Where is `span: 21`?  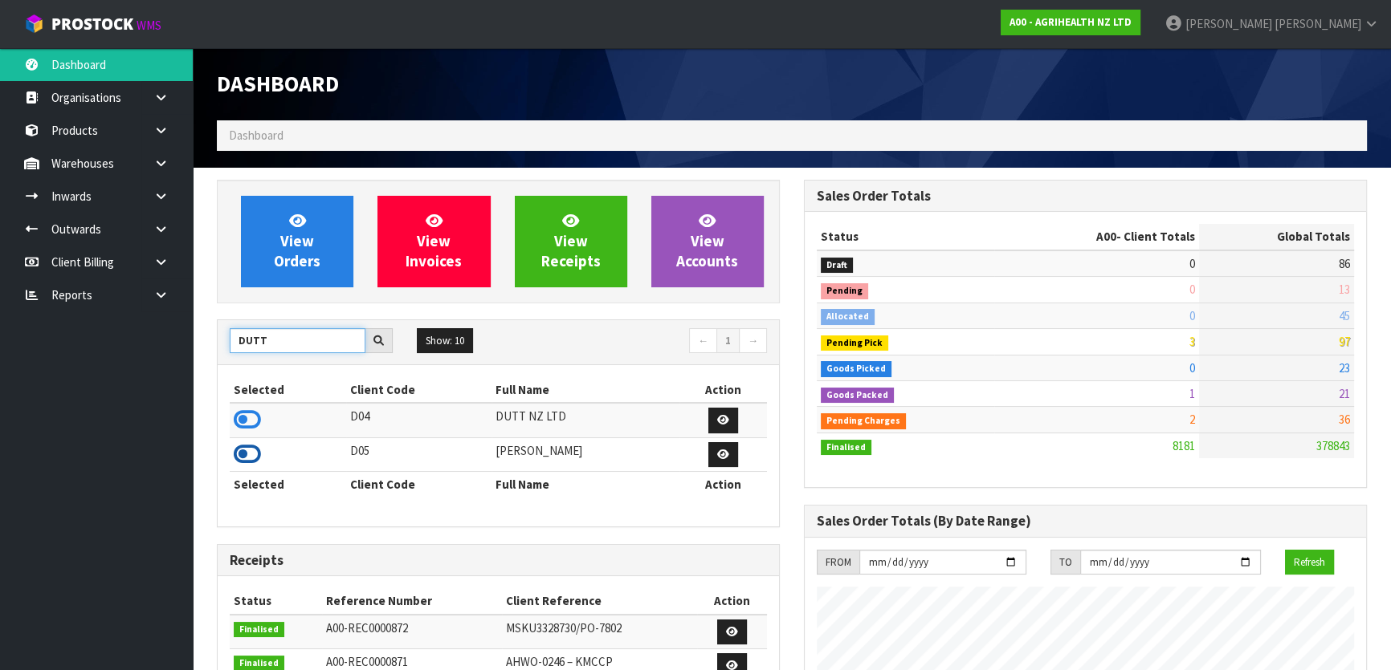
span: 21 is located at coordinates (1344, 393).